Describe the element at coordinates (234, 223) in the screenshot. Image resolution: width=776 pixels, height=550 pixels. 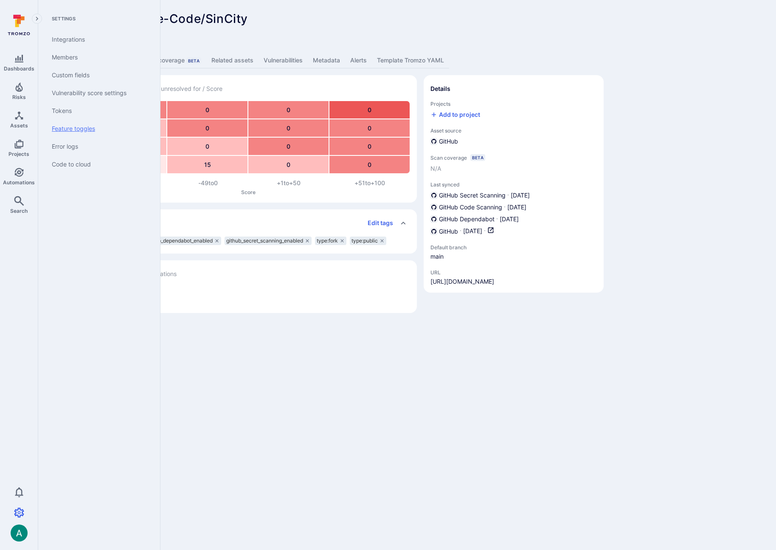
I see `div: Collapse tags` at that location.